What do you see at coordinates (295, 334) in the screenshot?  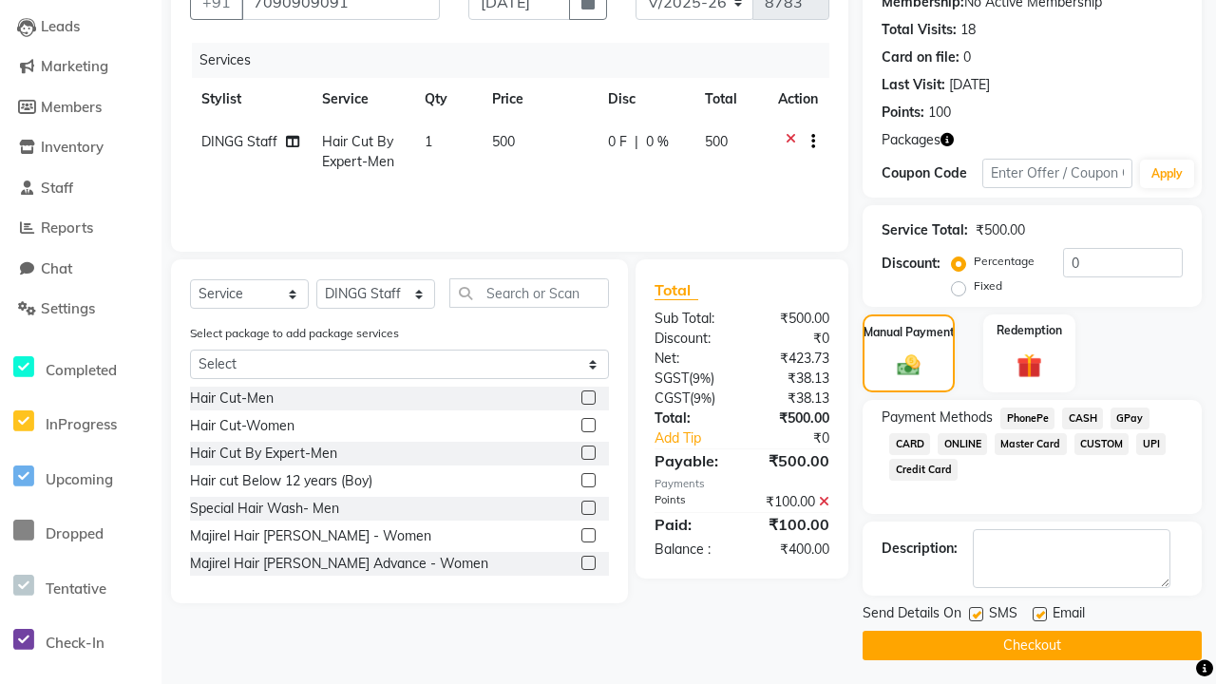 I see `label: Select package to add package services` at bounding box center [295, 334].